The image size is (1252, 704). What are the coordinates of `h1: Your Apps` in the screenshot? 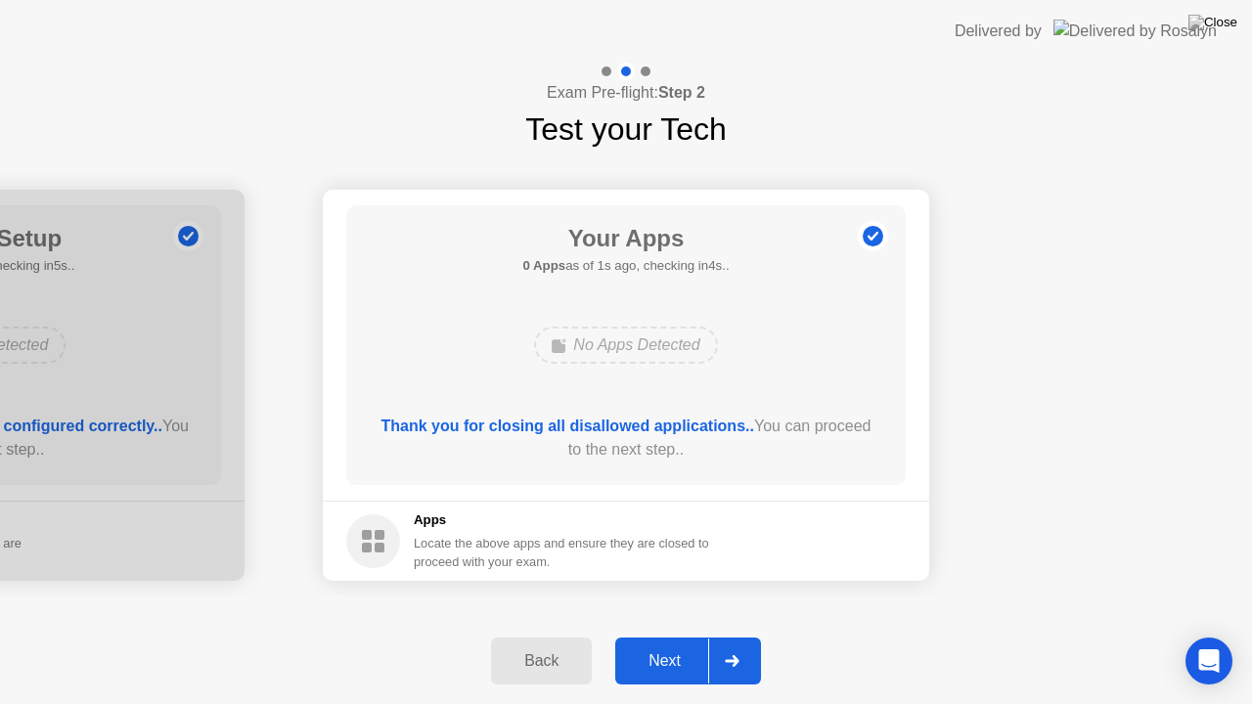 It's located at (625, 239).